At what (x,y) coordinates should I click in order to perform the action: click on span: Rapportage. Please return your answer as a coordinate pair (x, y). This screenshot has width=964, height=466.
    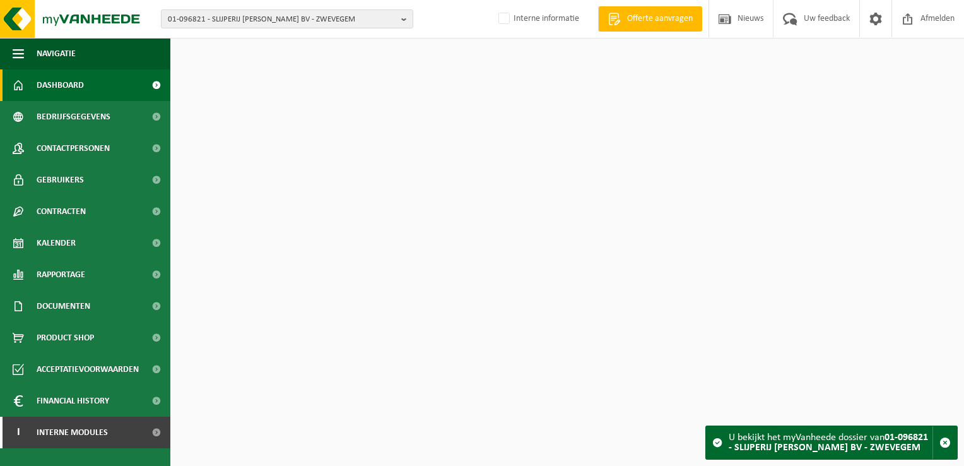
    Looking at the image, I should click on (61, 275).